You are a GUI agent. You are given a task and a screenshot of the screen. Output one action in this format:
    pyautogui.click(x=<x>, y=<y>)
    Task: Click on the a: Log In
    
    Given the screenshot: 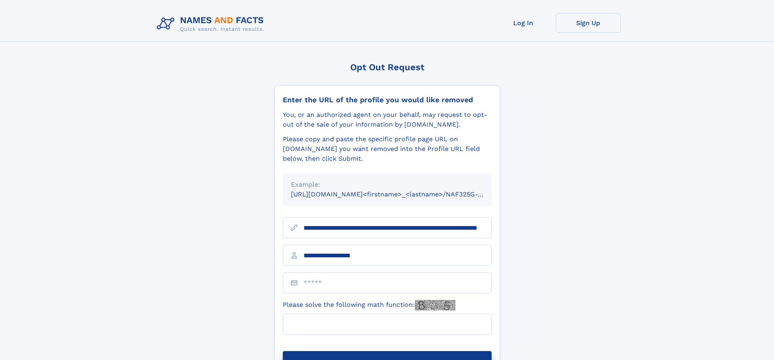 What is the action you would take?
    pyautogui.click(x=523, y=23)
    